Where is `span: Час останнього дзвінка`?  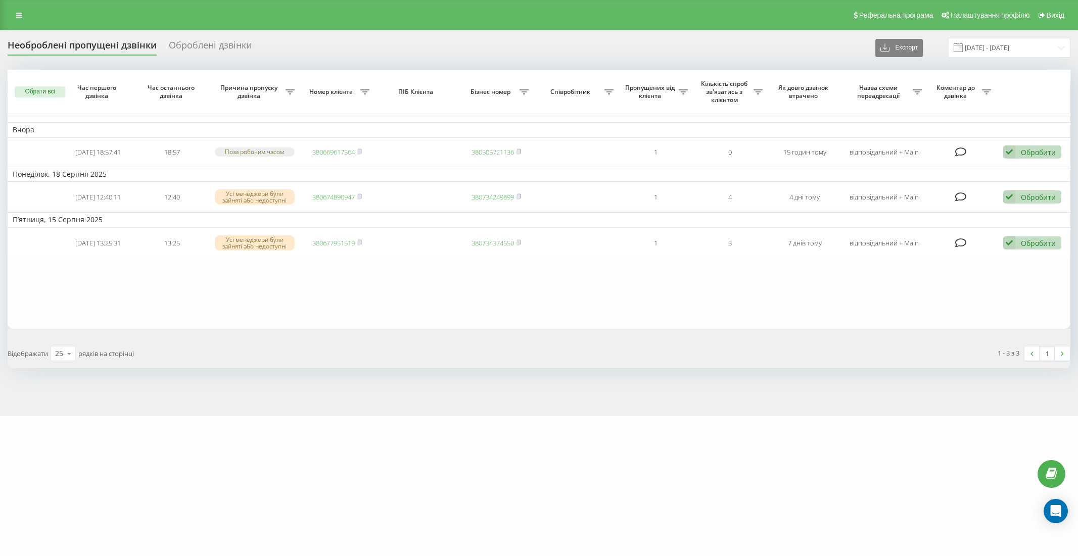 span: Час останнього дзвінка is located at coordinates (172, 91).